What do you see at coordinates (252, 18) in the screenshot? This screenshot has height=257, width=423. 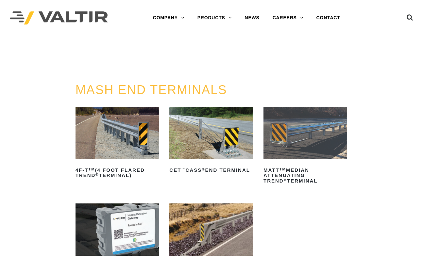 I see `a: NEWS` at bounding box center [252, 18].